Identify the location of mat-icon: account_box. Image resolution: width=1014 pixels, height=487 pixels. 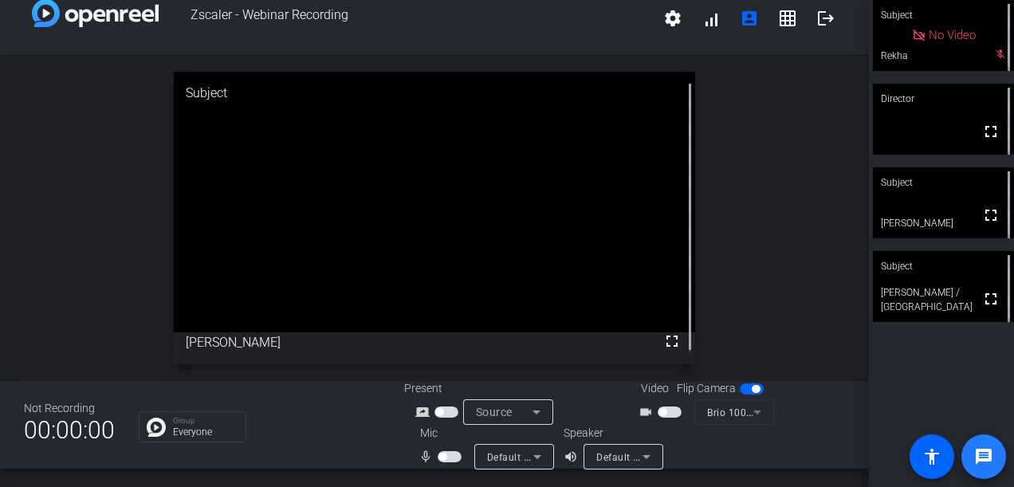
(749, 18).